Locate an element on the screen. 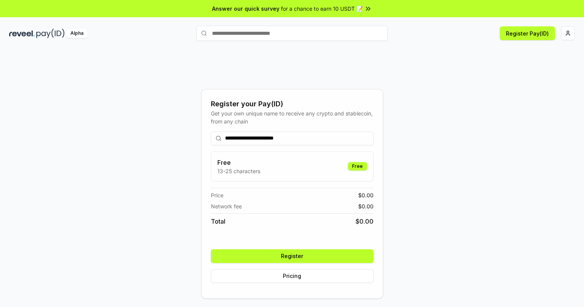 This screenshot has height=307, width=584. span: for a chance to earn 10 USDT 📝 is located at coordinates (322, 8).